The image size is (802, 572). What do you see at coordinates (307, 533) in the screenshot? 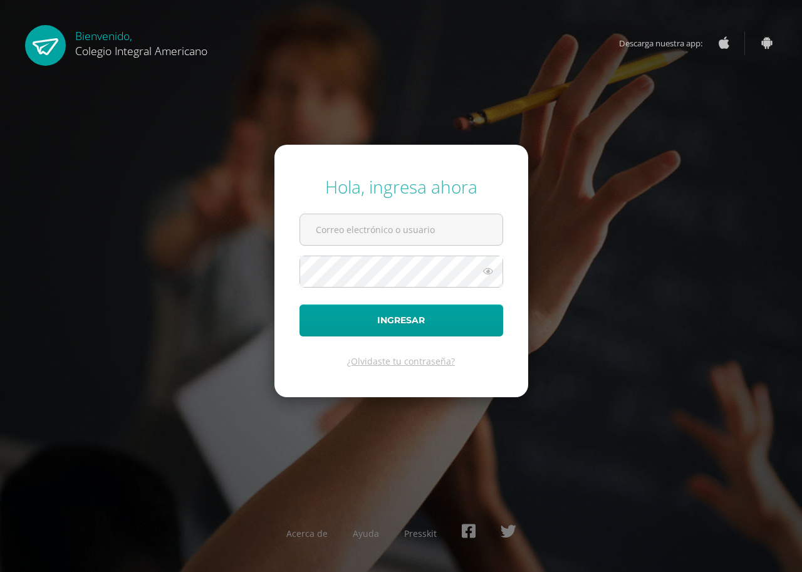
I see `a: Acerca de` at bounding box center [307, 533].